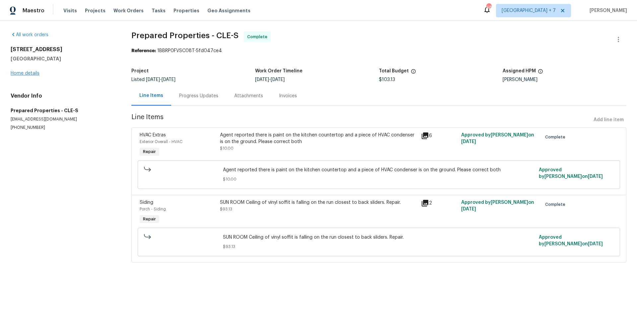 The image size is (637, 318). I want to click on span: Prepared Properties - CLE-S, so click(185, 36).